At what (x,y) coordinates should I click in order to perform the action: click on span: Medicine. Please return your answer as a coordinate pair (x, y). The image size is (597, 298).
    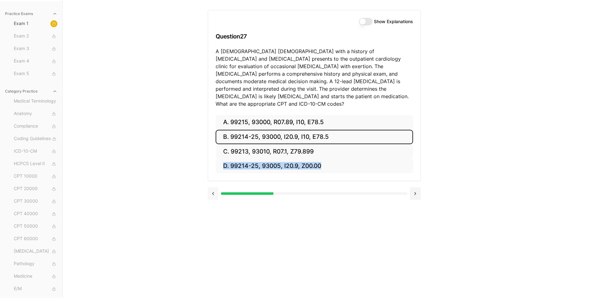
    Looking at the image, I should click on (35, 277).